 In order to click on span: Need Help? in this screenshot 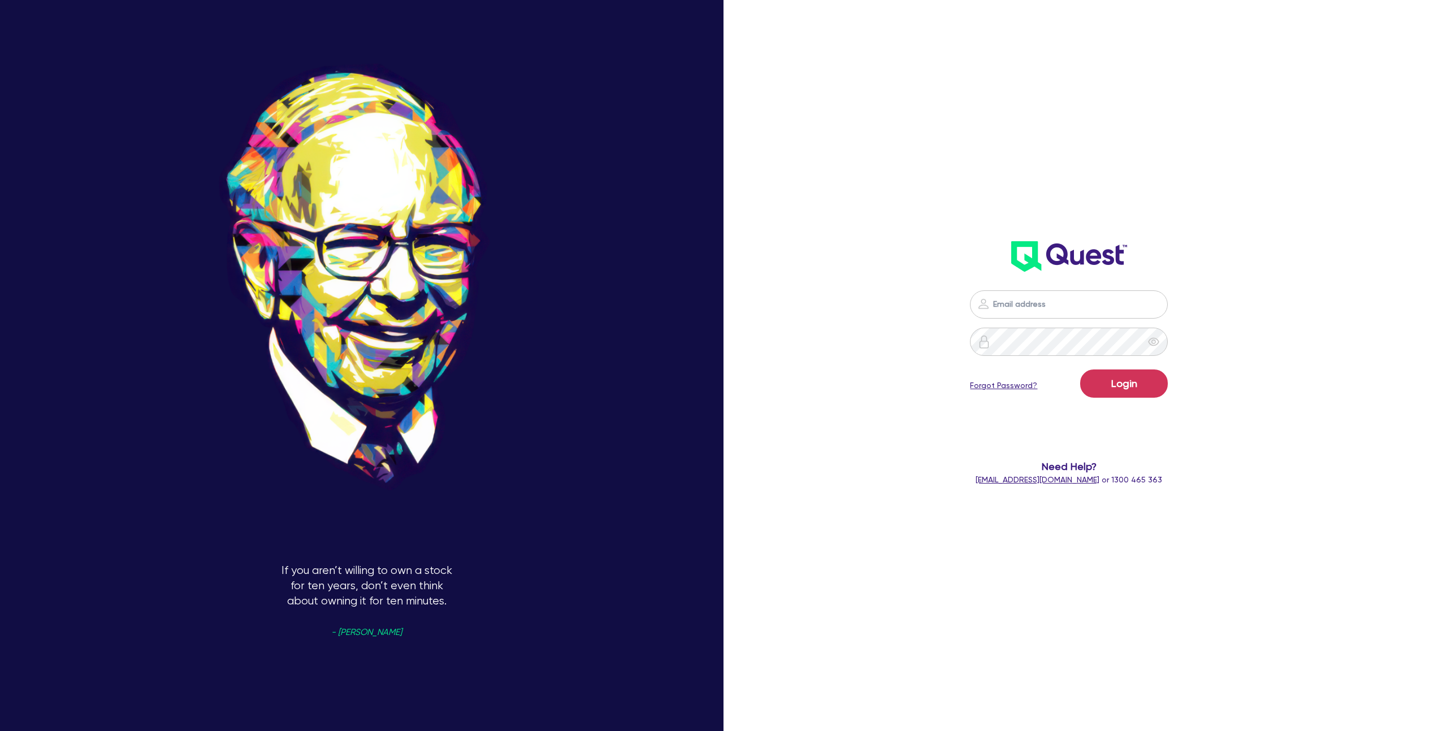, I will do `click(1069, 466)`.